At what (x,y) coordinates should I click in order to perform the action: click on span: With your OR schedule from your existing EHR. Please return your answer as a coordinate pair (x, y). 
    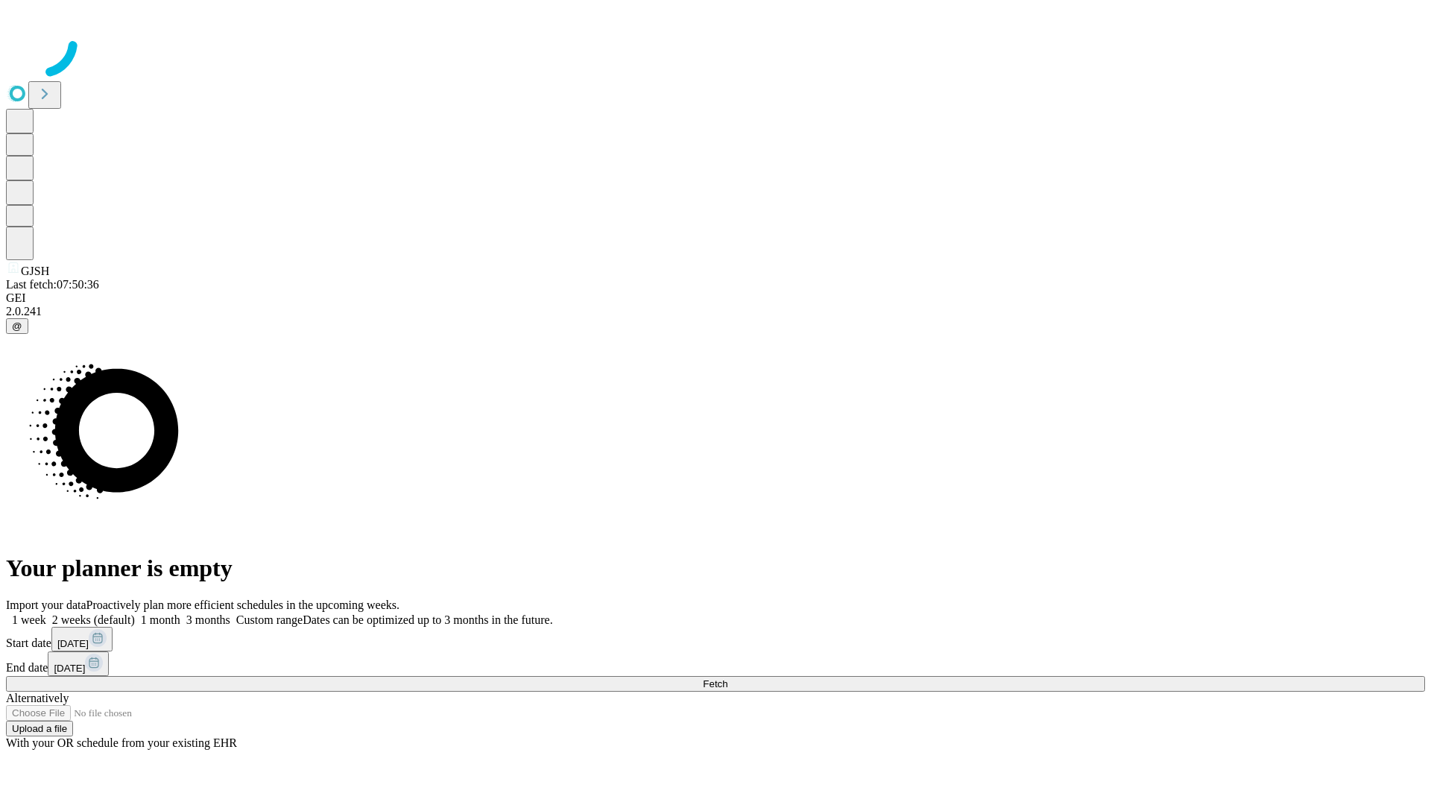
    Looking at the image, I should click on (122, 742).